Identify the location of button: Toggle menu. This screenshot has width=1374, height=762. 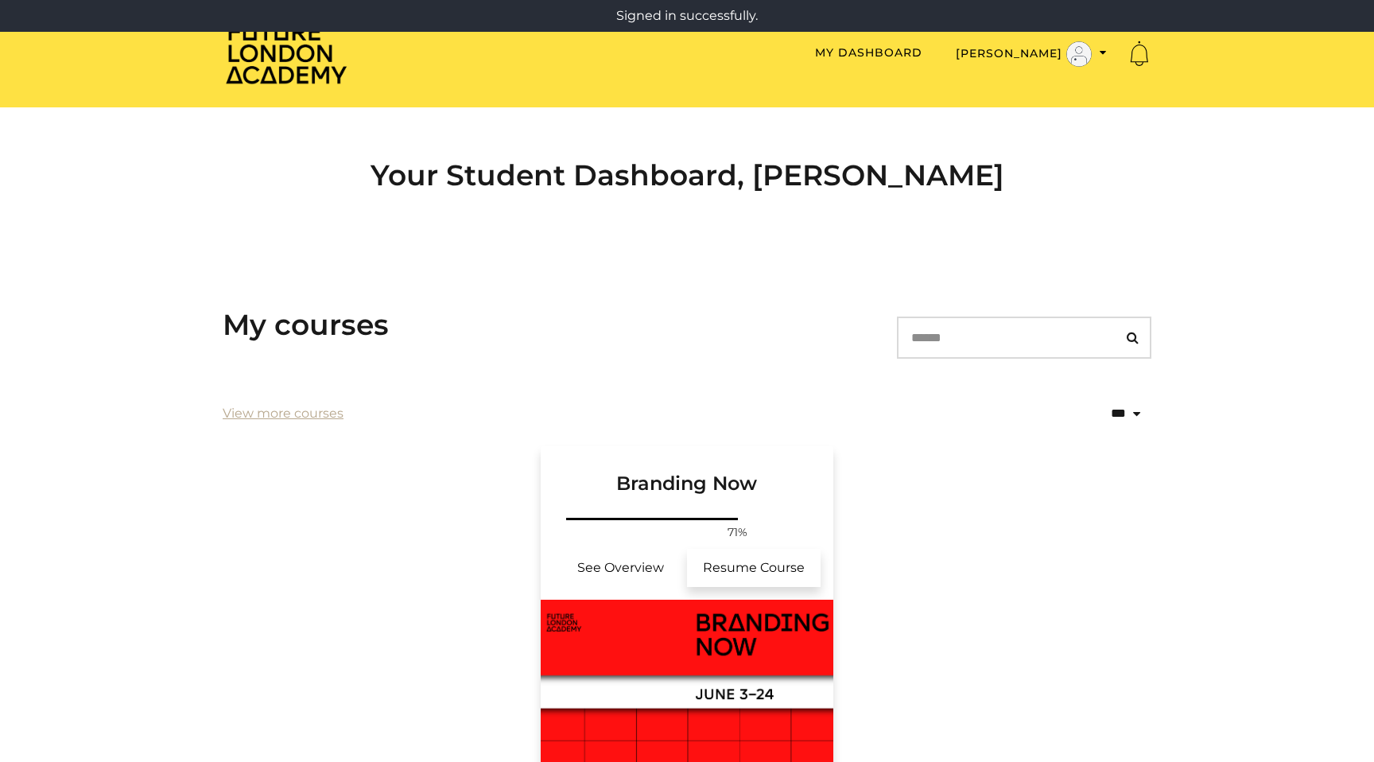
(1031, 54).